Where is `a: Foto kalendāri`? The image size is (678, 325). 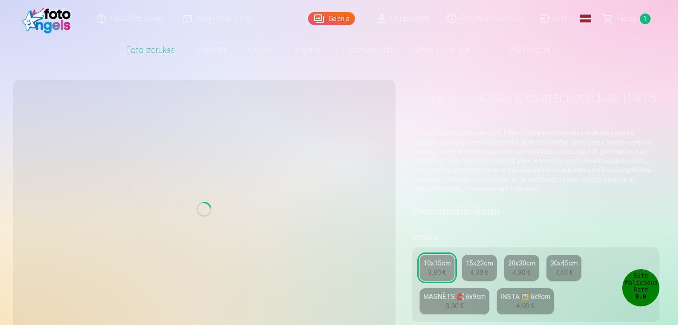 a: Foto kalendāri is located at coordinates (368, 50).